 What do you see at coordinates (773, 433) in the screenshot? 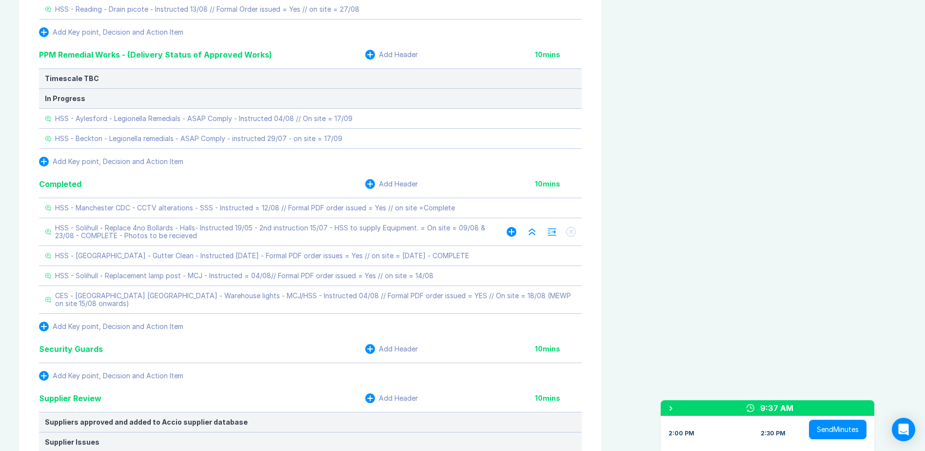
I see `div: 2:30 PM` at bounding box center [773, 433].